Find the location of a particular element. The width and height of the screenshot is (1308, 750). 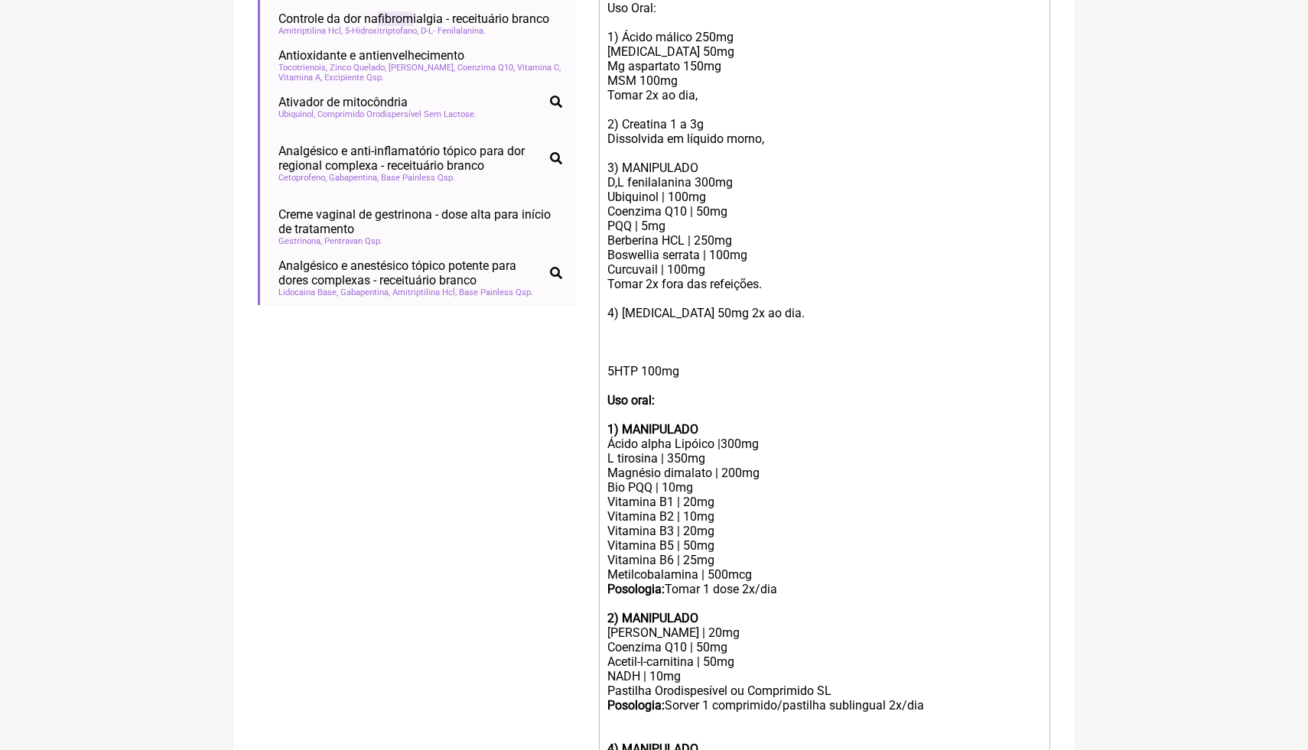

span: Pentravan Qsp is located at coordinates (353, 241).